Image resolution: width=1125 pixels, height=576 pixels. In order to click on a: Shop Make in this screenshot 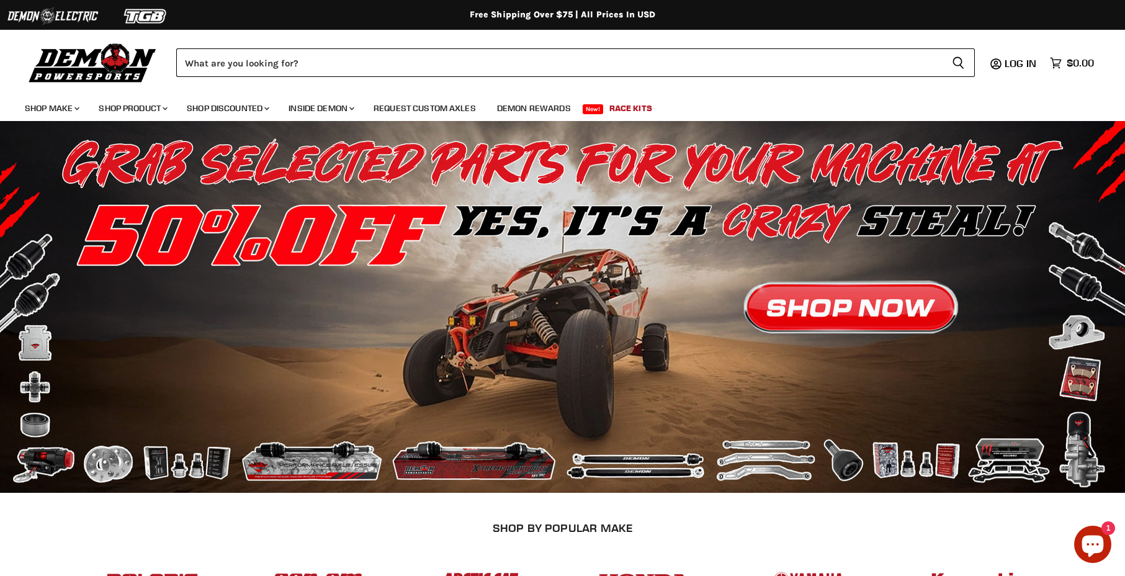, I will do `click(51, 108)`.